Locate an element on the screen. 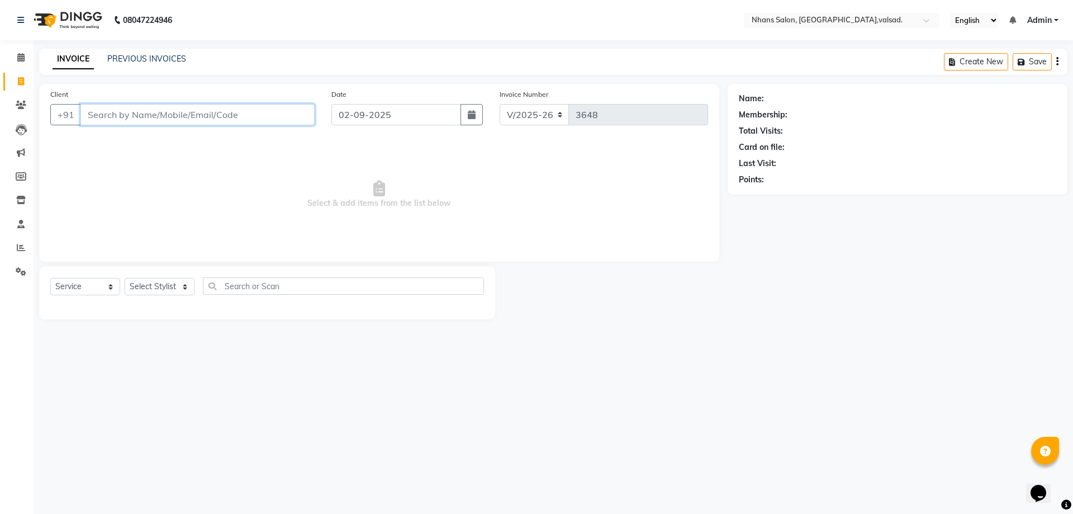  button: +91 is located at coordinates (66, 115).